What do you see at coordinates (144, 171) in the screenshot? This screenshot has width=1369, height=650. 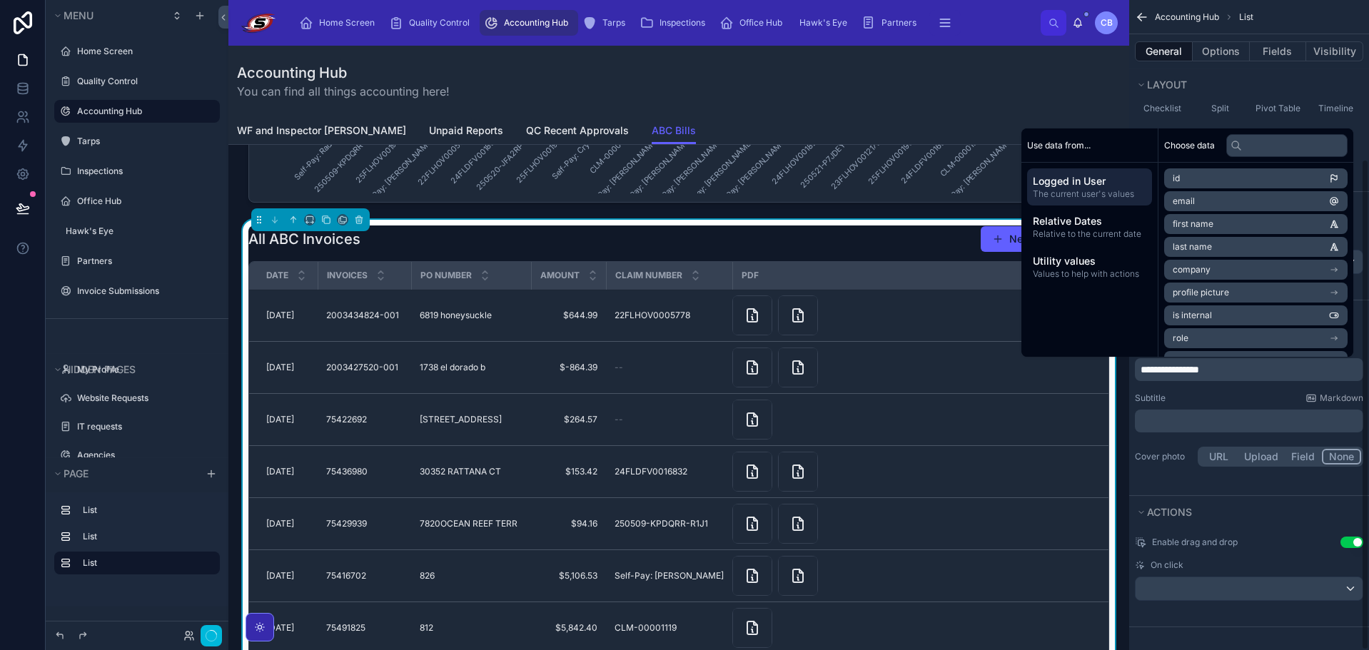 I see `a: Inspections` at bounding box center [144, 171].